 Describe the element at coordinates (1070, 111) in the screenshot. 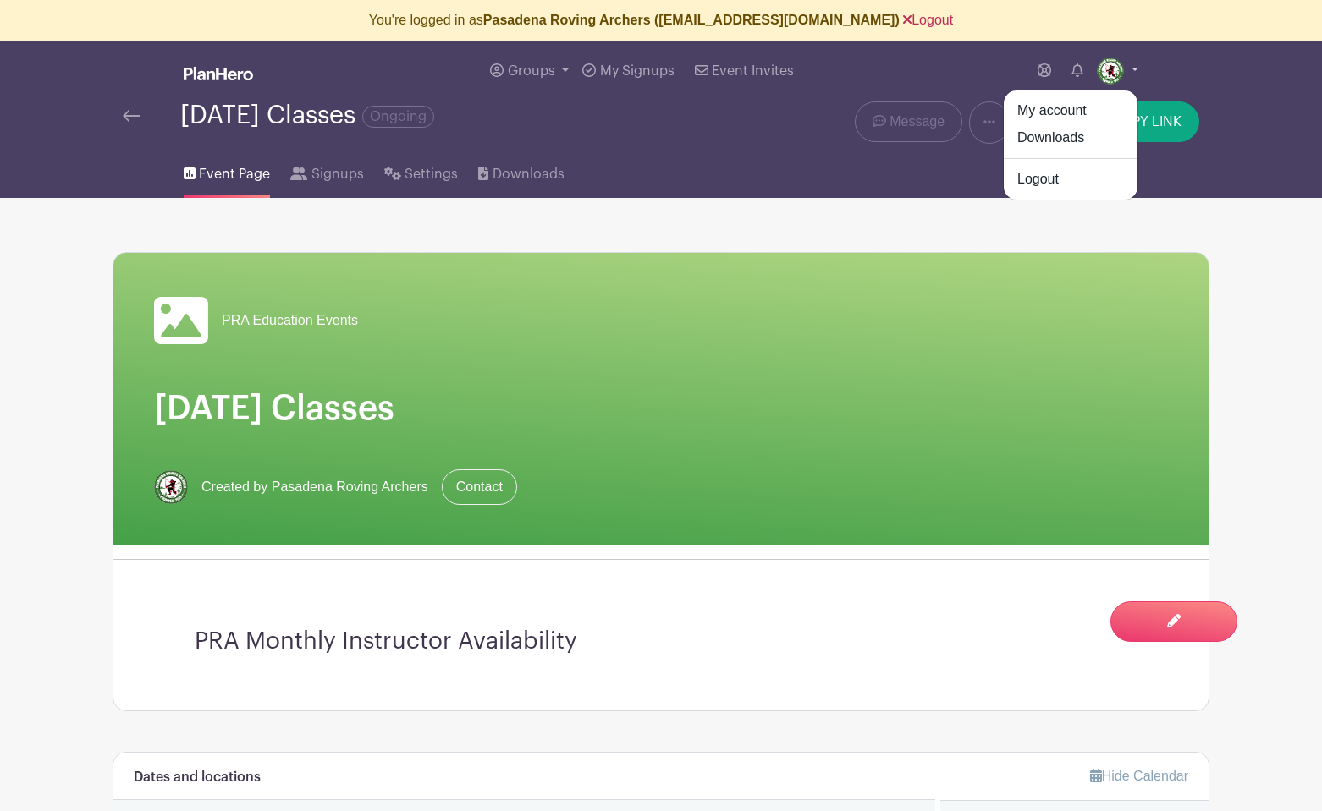

I see `a: My account` at that location.